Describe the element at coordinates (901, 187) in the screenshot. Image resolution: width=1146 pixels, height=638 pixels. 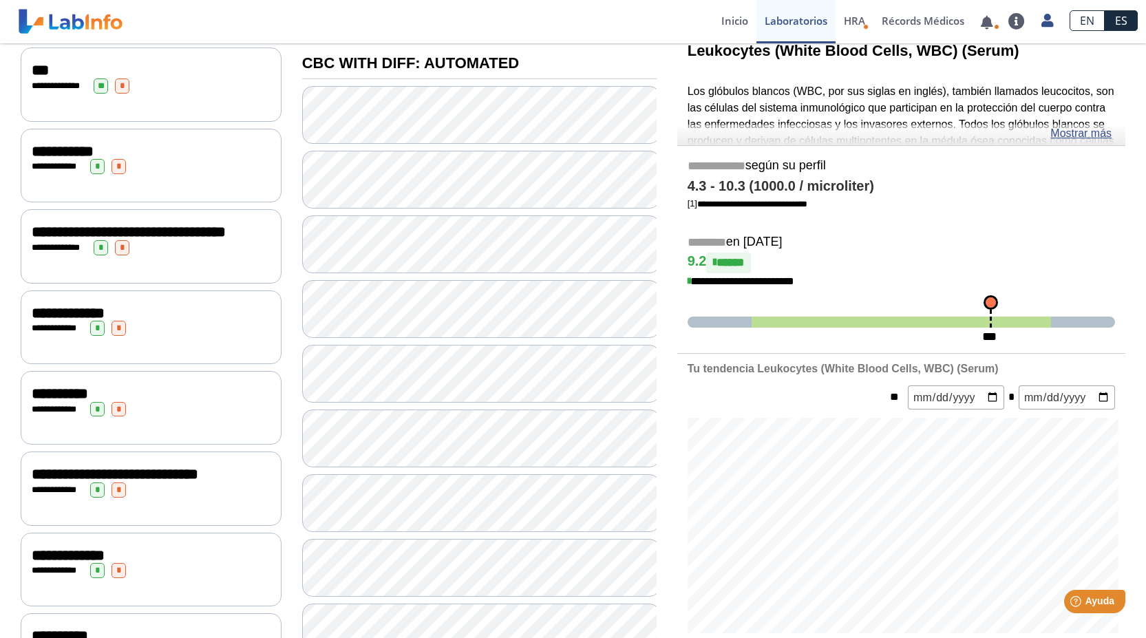
I see `h4: 4.3 - 10.3 (1000.0 / microliter)` at that location.